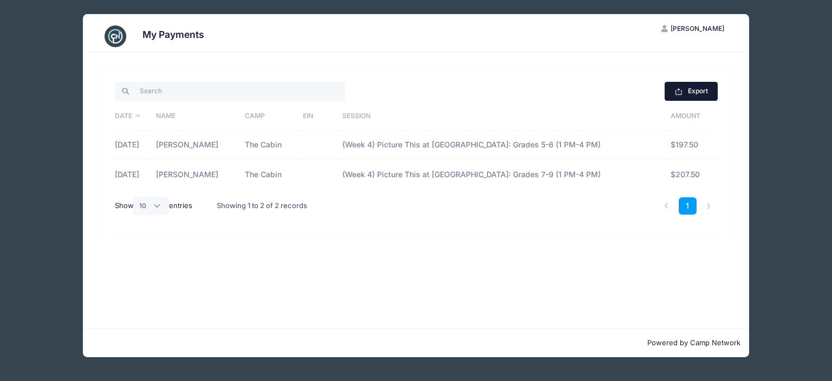  I want to click on th: Amount: activate to sort column ascending, so click(690, 116).